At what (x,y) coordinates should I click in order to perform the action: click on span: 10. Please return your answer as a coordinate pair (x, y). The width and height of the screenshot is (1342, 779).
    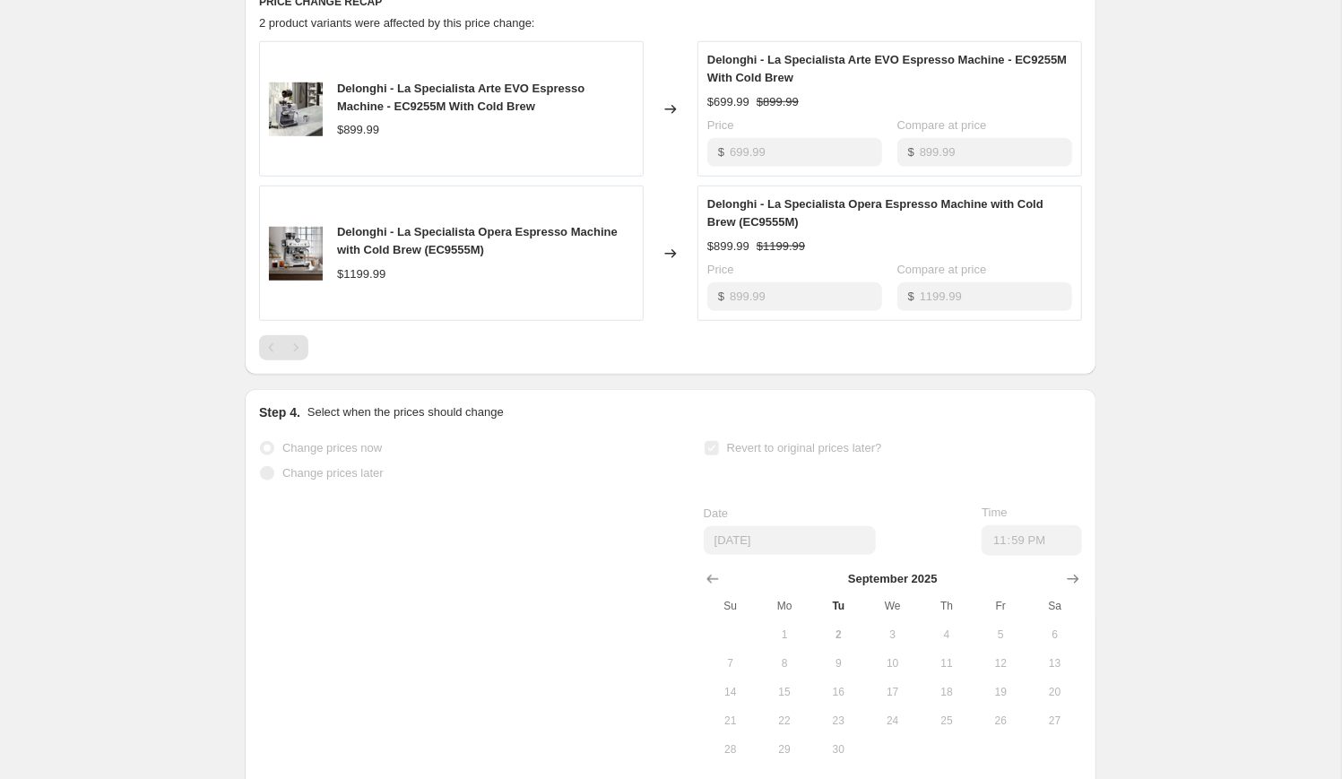
    Looking at the image, I should click on (893, 664).